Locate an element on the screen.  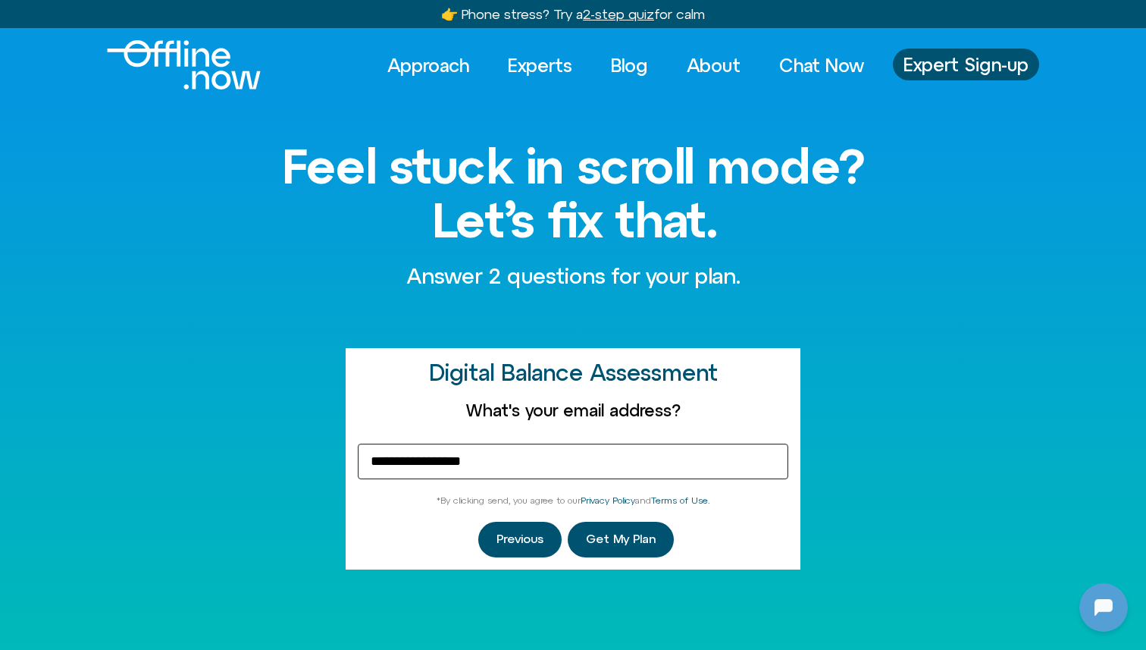
label: What's your email address? is located at coordinates (573, 410).